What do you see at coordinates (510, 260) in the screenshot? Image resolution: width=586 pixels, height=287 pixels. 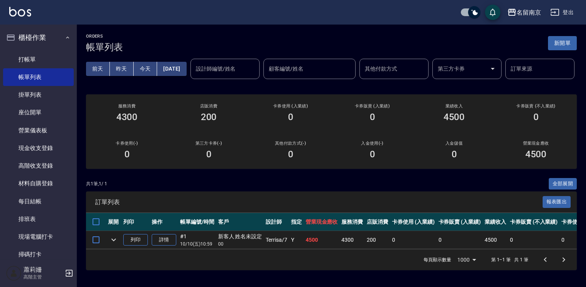 I see `p: 第 1–1 筆 共 1 筆` at bounding box center [510, 260].